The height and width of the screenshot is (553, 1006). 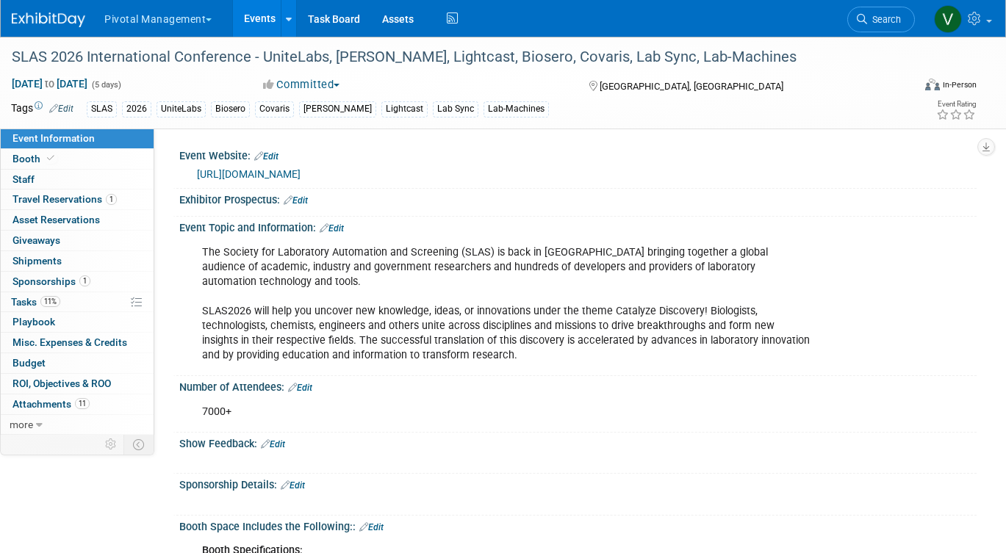 I want to click on td: Personalize Event Tab Strip, so click(x=111, y=445).